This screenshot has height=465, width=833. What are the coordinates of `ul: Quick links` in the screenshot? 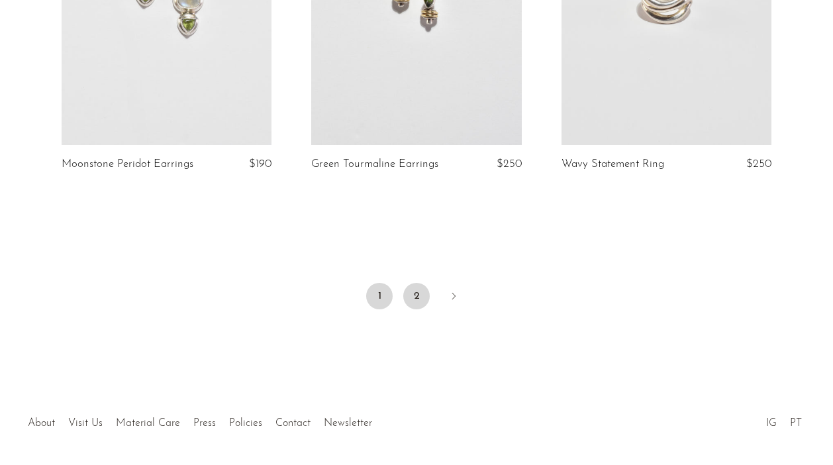 It's located at (200, 420).